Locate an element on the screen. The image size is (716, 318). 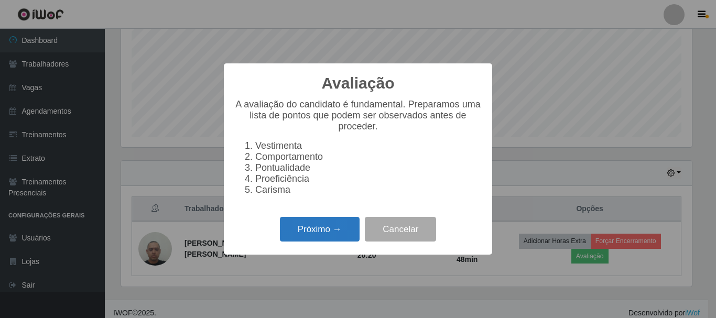
li: Proeficiência is located at coordinates (368, 179).